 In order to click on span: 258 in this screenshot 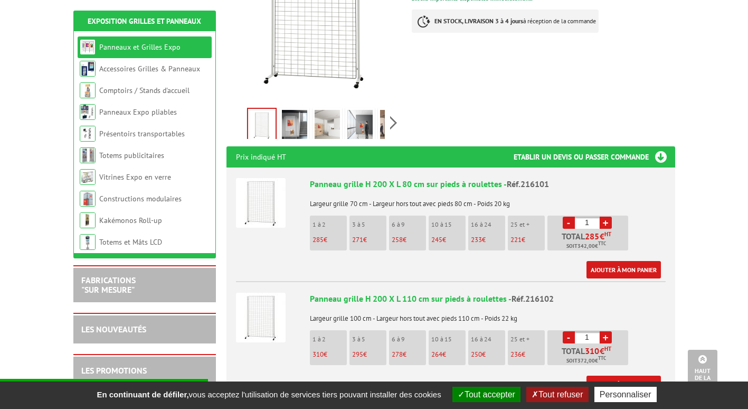, I will do `click(397, 239)`.